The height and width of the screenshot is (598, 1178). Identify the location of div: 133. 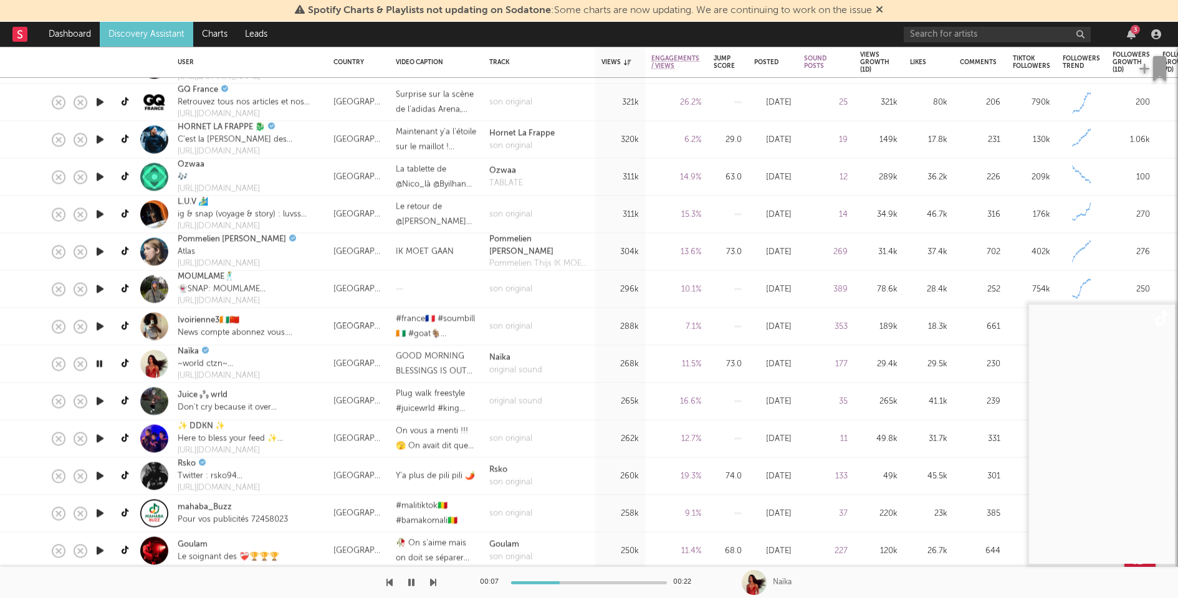
(826, 476).